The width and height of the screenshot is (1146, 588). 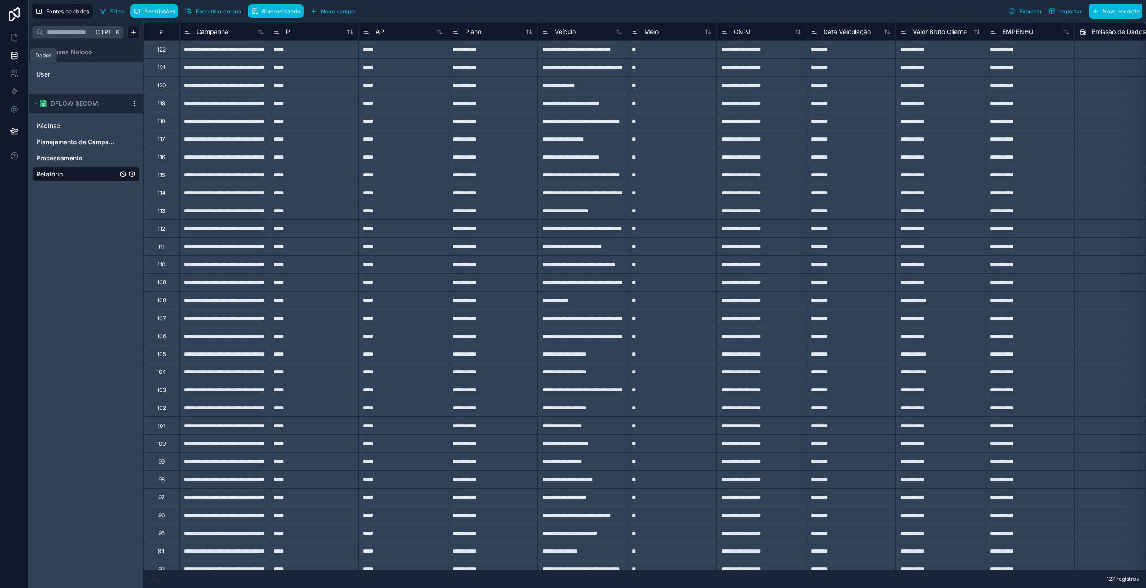 What do you see at coordinates (48, 126) in the screenshot?
I see `span: Página3` at bounding box center [48, 126].